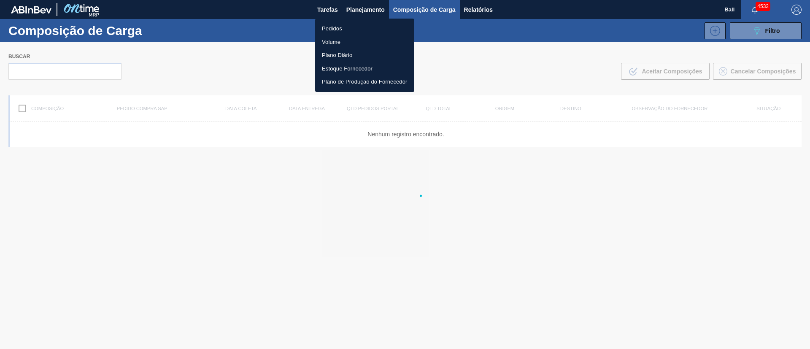 The width and height of the screenshot is (810, 349). I want to click on a: Plano de Produção do Fornecedor, so click(365, 82).